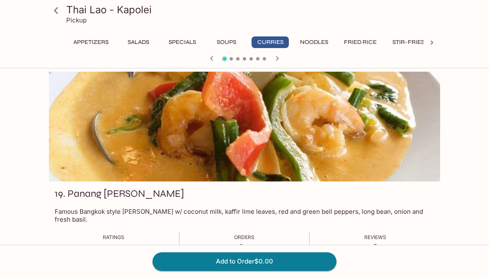 The image size is (489, 278). What do you see at coordinates (244, 237) in the screenshot?
I see `span: Orders` at bounding box center [244, 237].